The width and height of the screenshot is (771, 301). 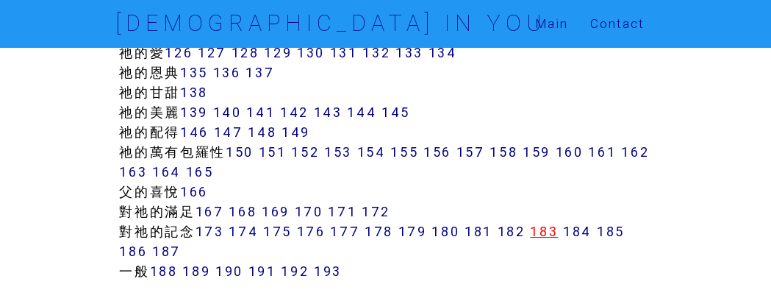 I want to click on a: 185, so click(x=611, y=231).